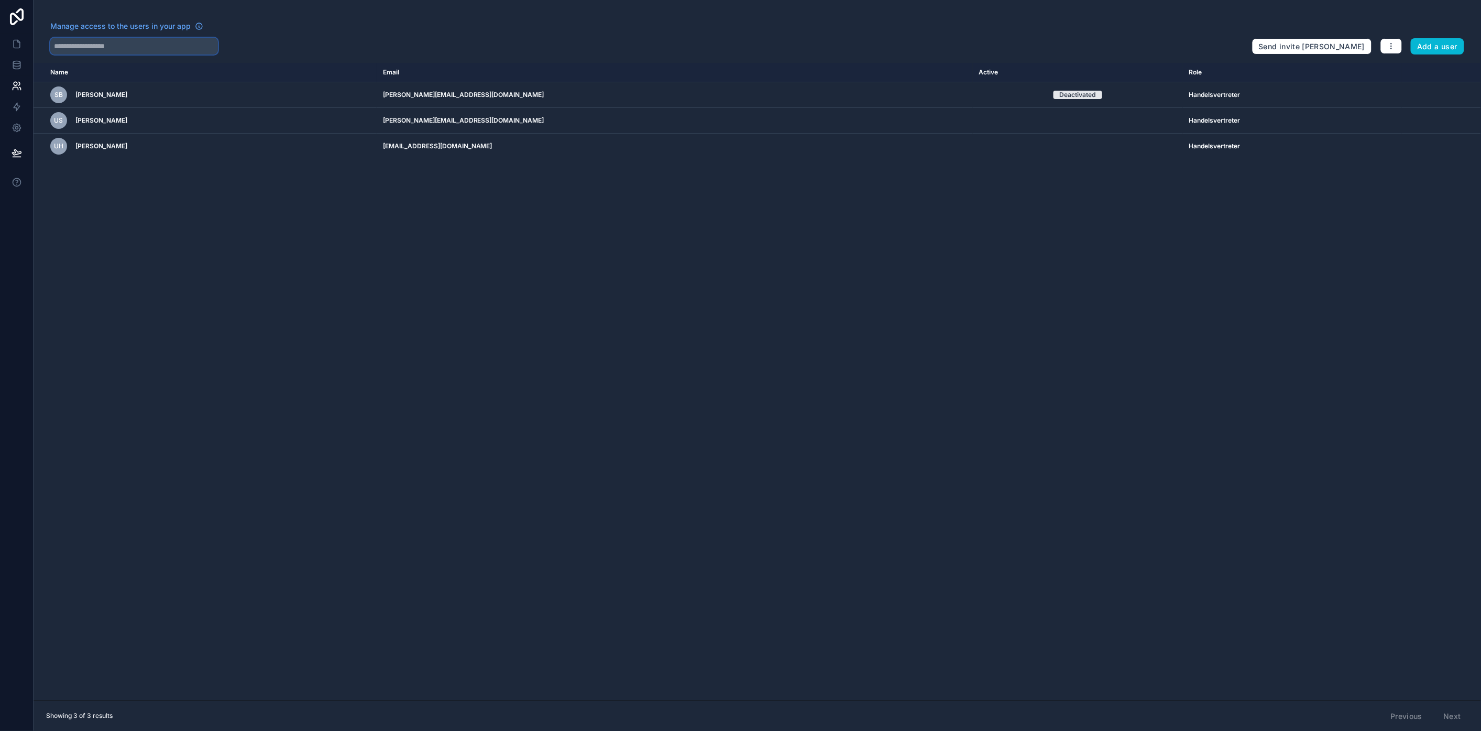 This screenshot has width=1481, height=731. Describe the element at coordinates (127, 26) in the screenshot. I see `a: Manage access to the users in your app` at that location.